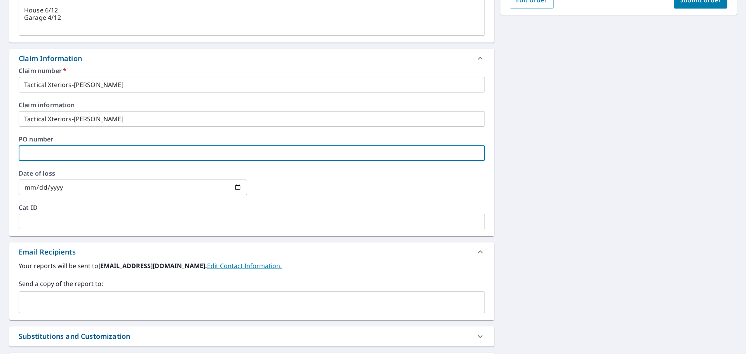 This screenshot has width=746, height=354. What do you see at coordinates (244, 266) in the screenshot?
I see `a: EditContactInfo` at bounding box center [244, 266].